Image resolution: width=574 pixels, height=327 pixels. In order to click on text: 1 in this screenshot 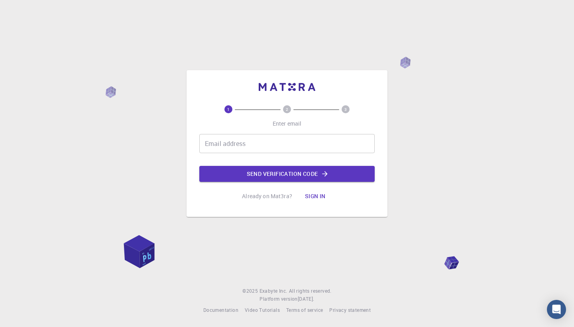, I will do `click(228, 109)`.